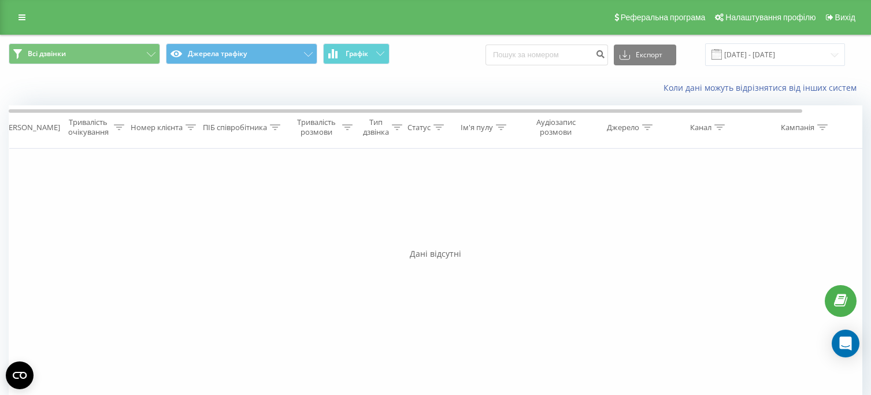 The image size is (871, 395). I want to click on span: Графік, so click(357, 54).